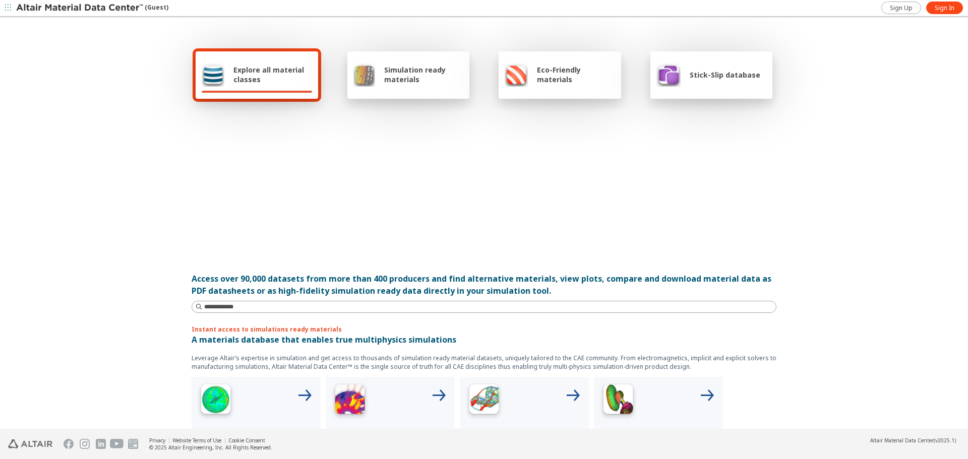 The width and height of the screenshot is (968, 459). I want to click on span: Stick-Slip database, so click(725, 75).